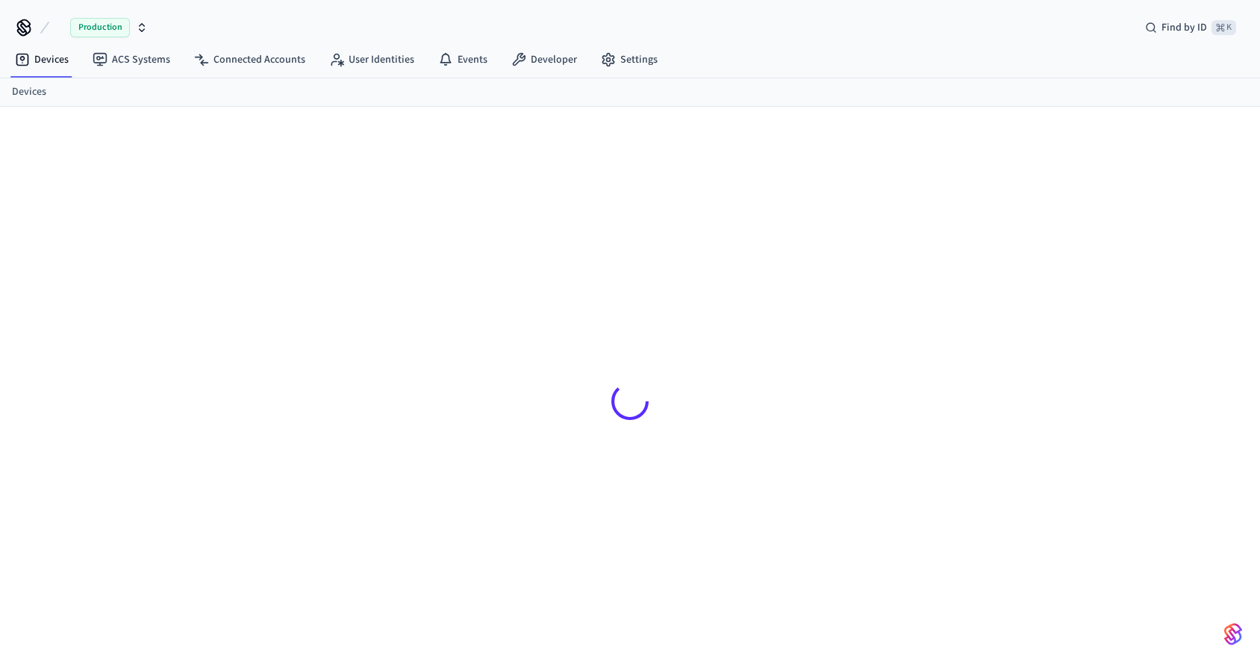  What do you see at coordinates (131, 60) in the screenshot?
I see `a: ACS Systems` at bounding box center [131, 60].